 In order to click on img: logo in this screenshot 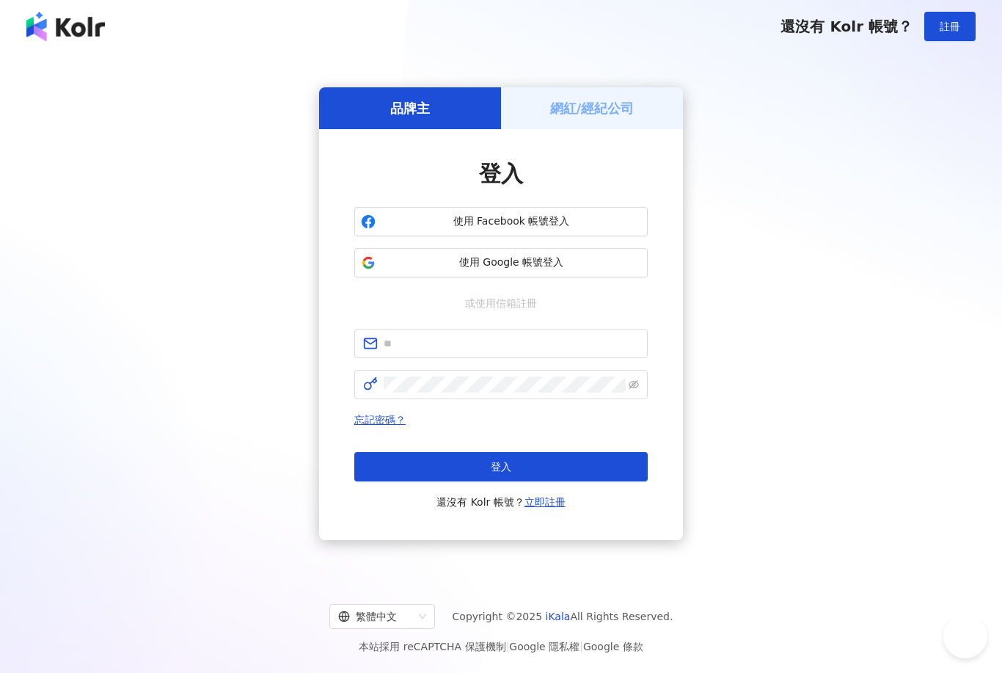, I will do `click(65, 26)`.